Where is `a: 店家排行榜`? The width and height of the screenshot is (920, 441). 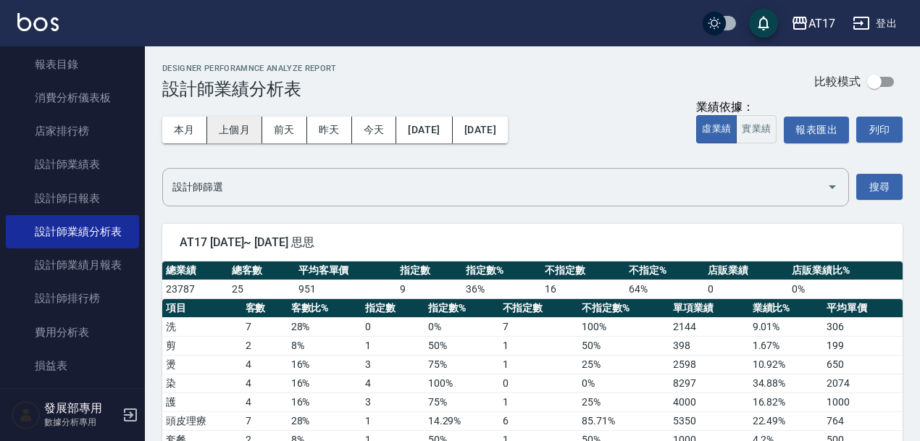 a: 店家排行榜 is located at coordinates (72, 131).